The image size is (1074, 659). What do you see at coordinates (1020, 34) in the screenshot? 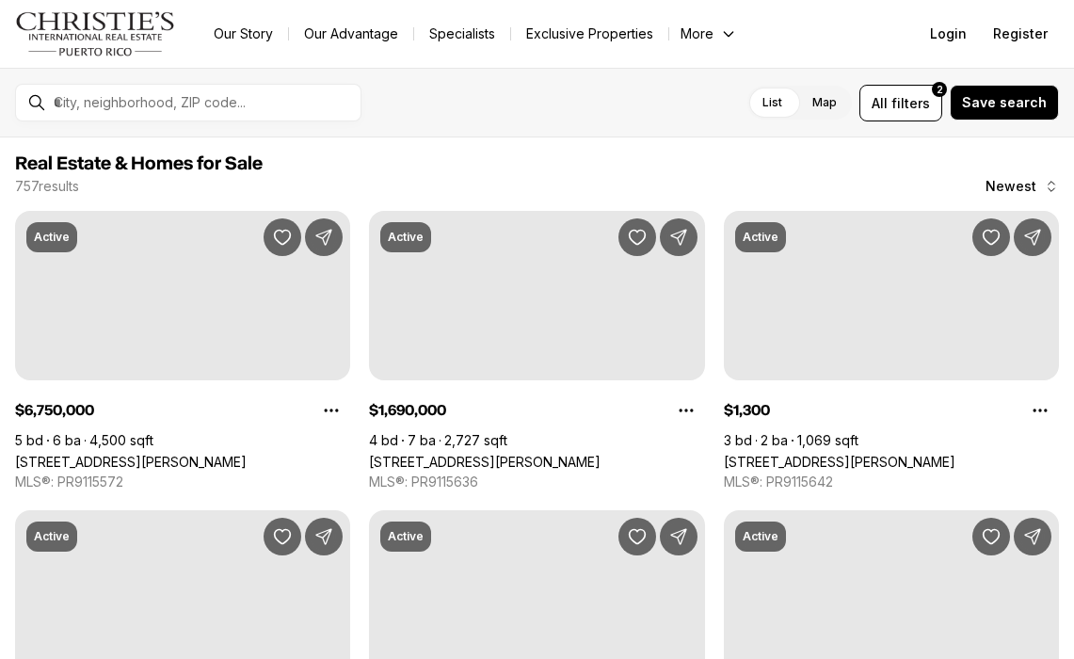
I see `button: Register` at bounding box center [1020, 34].